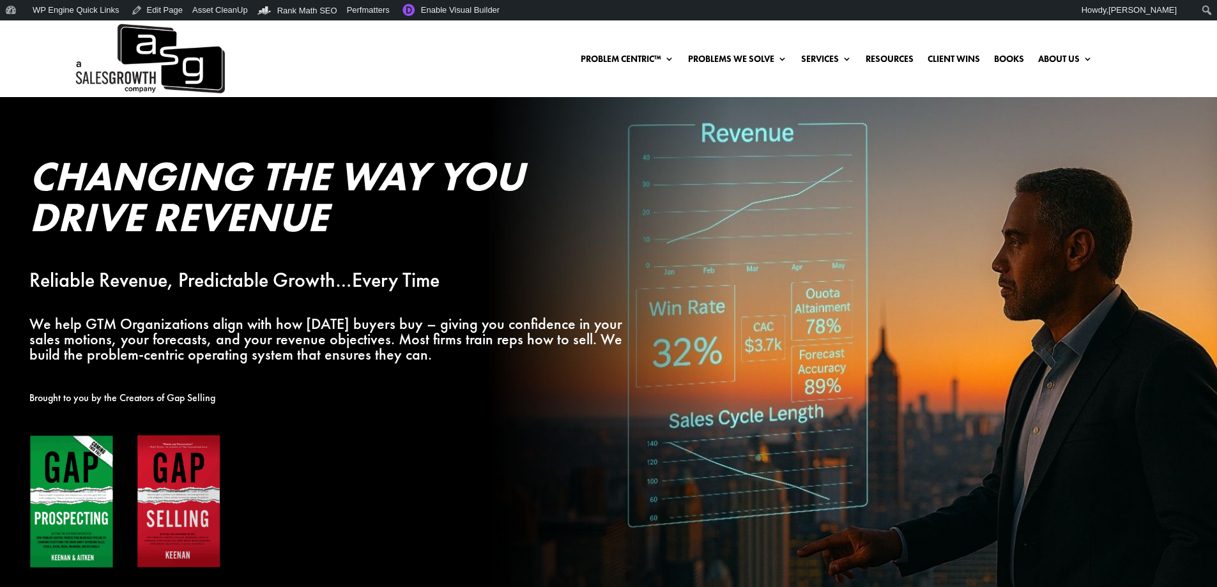 The width and height of the screenshot is (1217, 587). Describe the element at coordinates (329, 281) in the screenshot. I see `p: Reliable Revenue, Predictable Growth…Every Time` at that location.